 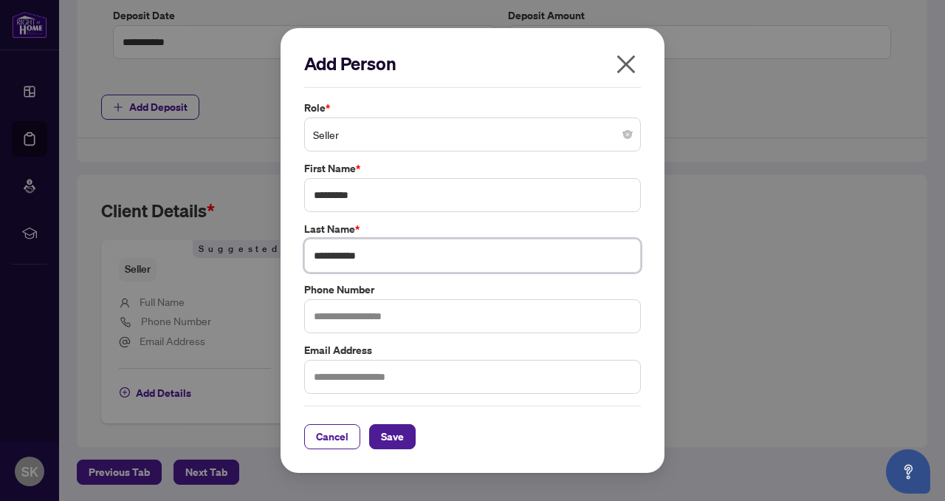 I want to click on label: Phone Number, so click(x=473, y=290).